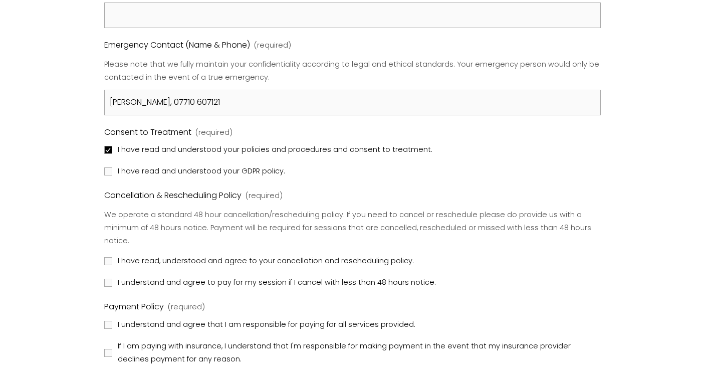  I want to click on span: I have read and understood your GDPR policy., so click(201, 171).